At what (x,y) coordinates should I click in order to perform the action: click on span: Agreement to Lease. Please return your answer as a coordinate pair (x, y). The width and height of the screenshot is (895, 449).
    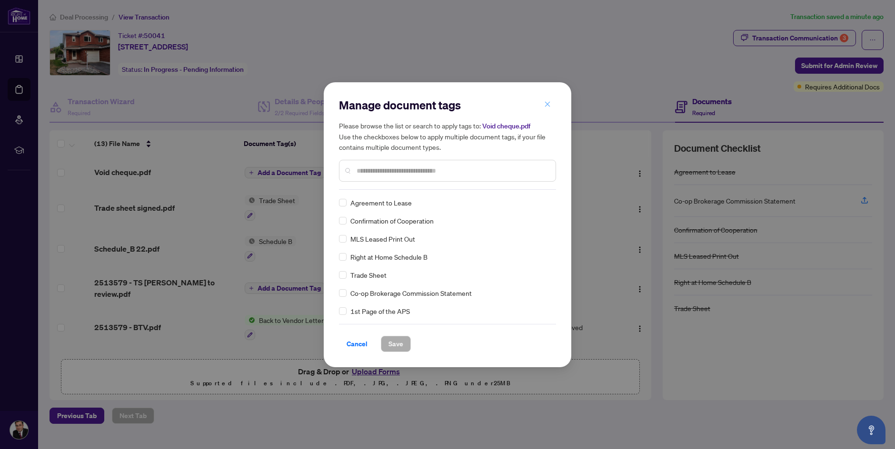
    Looking at the image, I should click on (381, 203).